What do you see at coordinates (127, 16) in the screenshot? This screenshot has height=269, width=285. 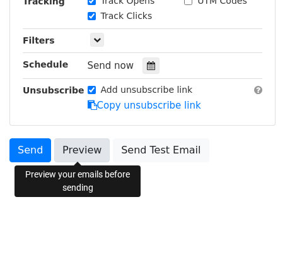 I see `label: Track Clicks` at bounding box center [127, 16].